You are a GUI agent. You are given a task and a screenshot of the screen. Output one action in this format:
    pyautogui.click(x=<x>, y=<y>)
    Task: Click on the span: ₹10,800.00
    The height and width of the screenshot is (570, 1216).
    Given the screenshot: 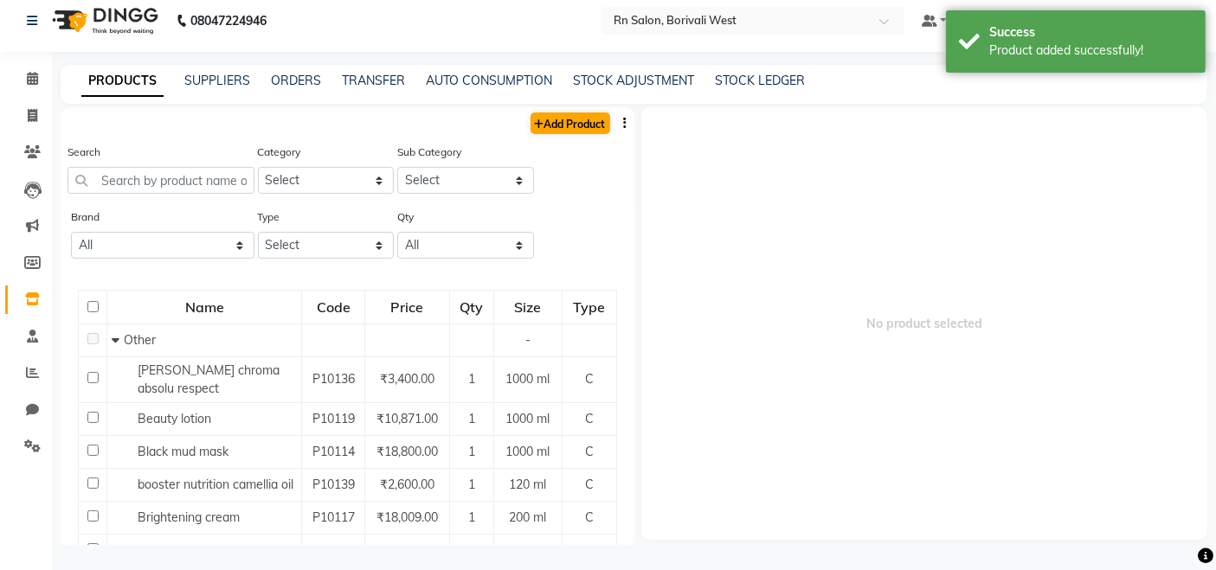 What is the action you would take?
    pyautogui.click(x=407, y=551)
    